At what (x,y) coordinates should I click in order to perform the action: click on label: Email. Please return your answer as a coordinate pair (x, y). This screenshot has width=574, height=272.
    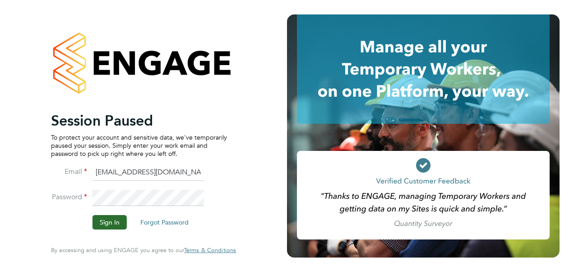
    Looking at the image, I should click on (69, 171).